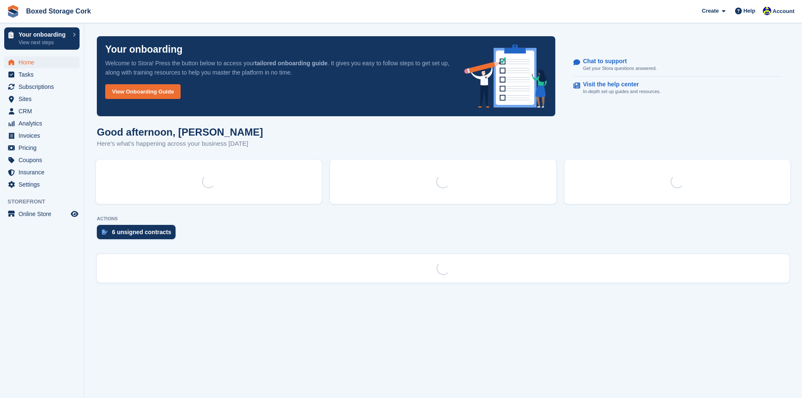 This screenshot has height=398, width=802. What do you see at coordinates (44, 87) in the screenshot?
I see `span: Subscriptions` at bounding box center [44, 87].